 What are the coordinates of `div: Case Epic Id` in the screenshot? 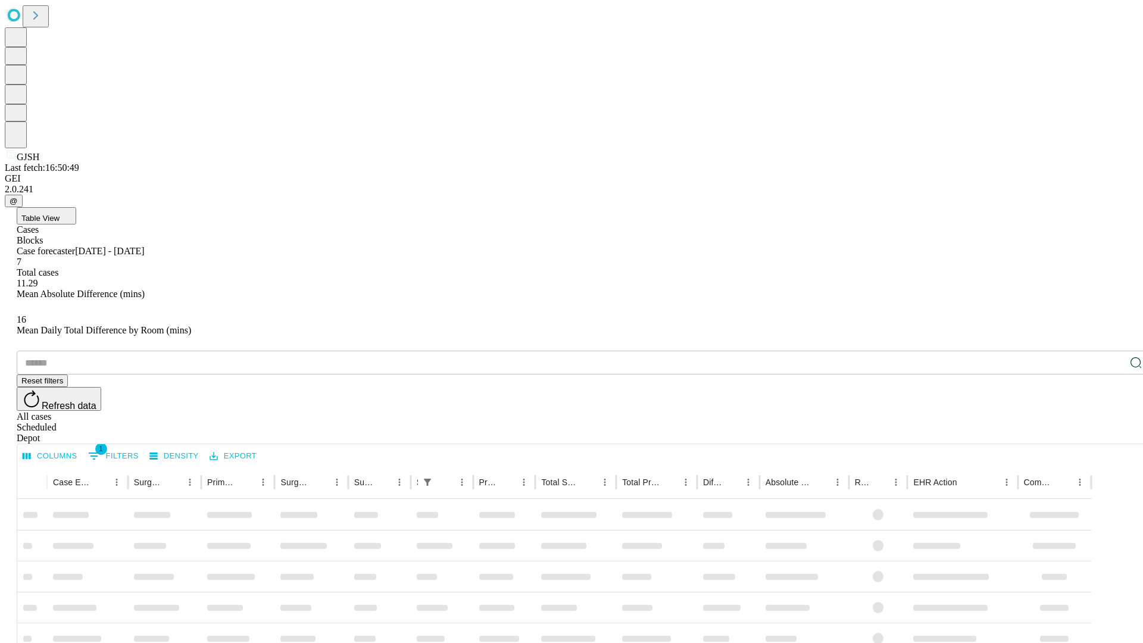 It's located at (71, 482).